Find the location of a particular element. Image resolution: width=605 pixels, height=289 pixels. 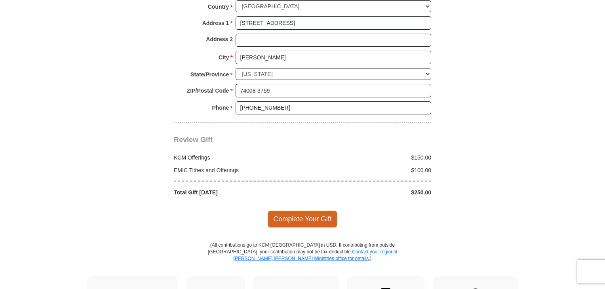

span: Complete Your Gift is located at coordinates (302, 219).